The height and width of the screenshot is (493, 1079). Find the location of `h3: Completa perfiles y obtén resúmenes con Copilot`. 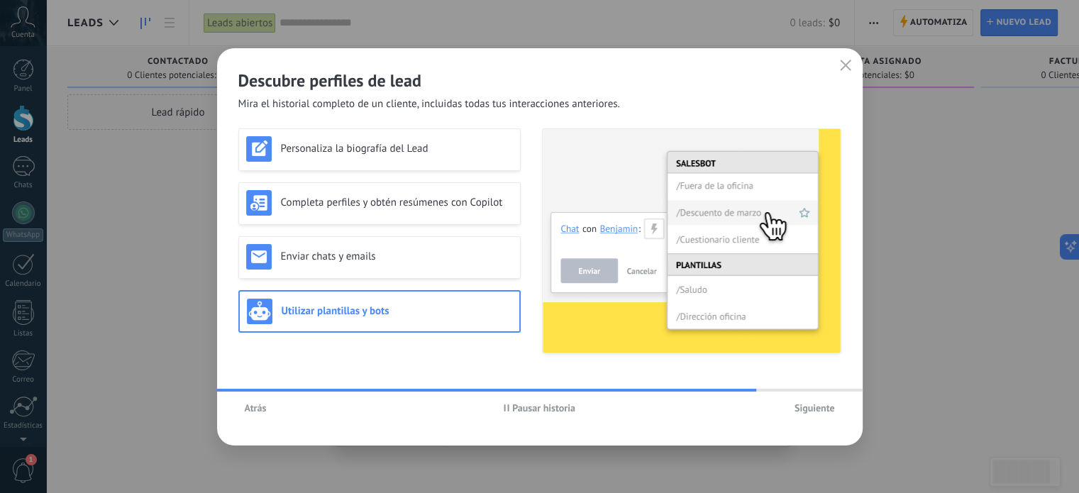

h3: Completa perfiles y obtén resúmenes con Copilot is located at coordinates (397, 202).